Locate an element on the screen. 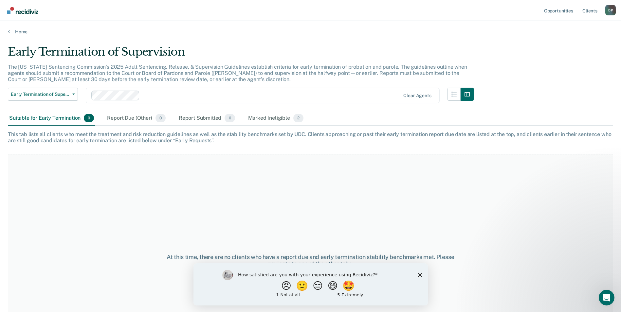  button: Early Termination of Supervision is located at coordinates (43, 94).